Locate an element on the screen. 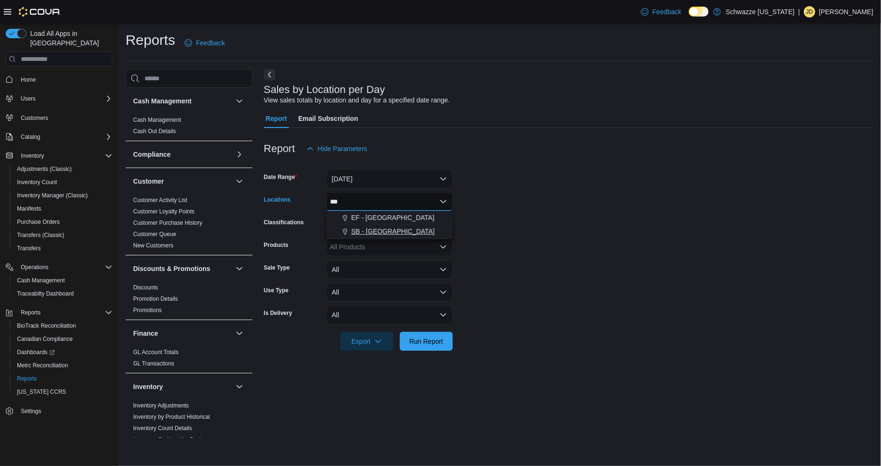 Image resolution: width=881 pixels, height=466 pixels. label: Classifications is located at coordinates (284, 222).